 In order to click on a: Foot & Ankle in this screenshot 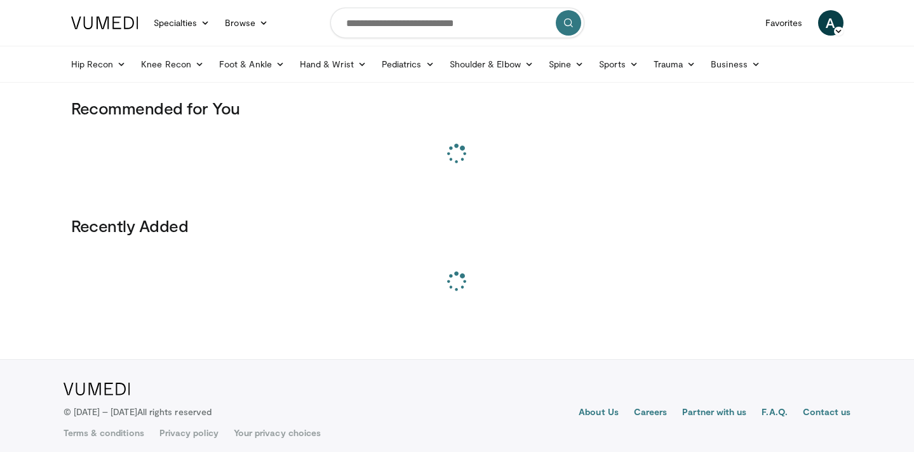, I will do `click(251, 64)`.